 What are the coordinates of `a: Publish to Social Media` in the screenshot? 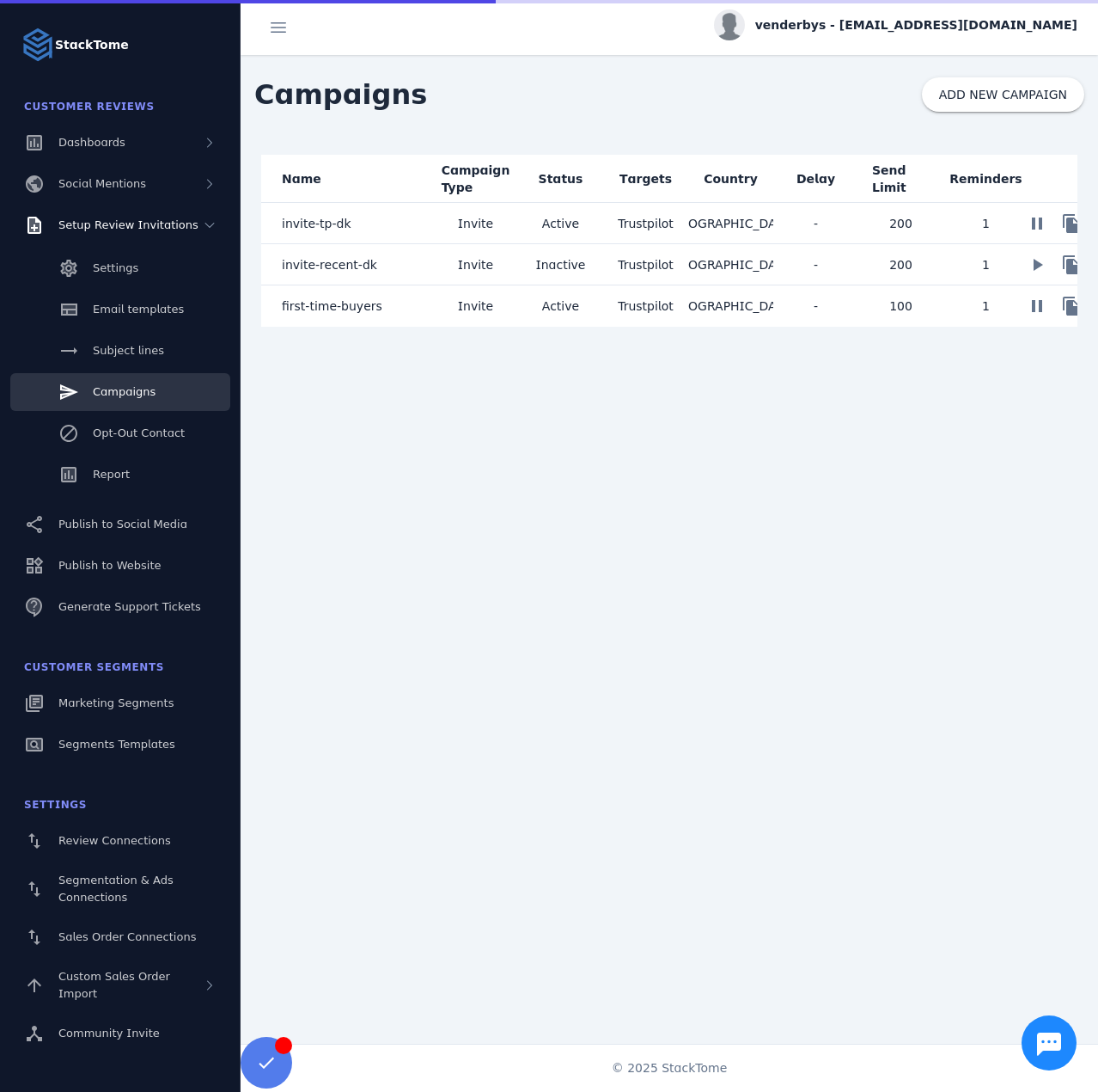 It's located at (120, 524).